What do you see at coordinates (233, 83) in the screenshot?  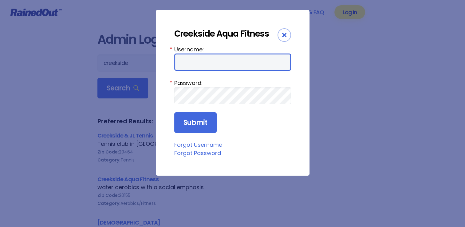 I see `label: Password:` at bounding box center [233, 83].